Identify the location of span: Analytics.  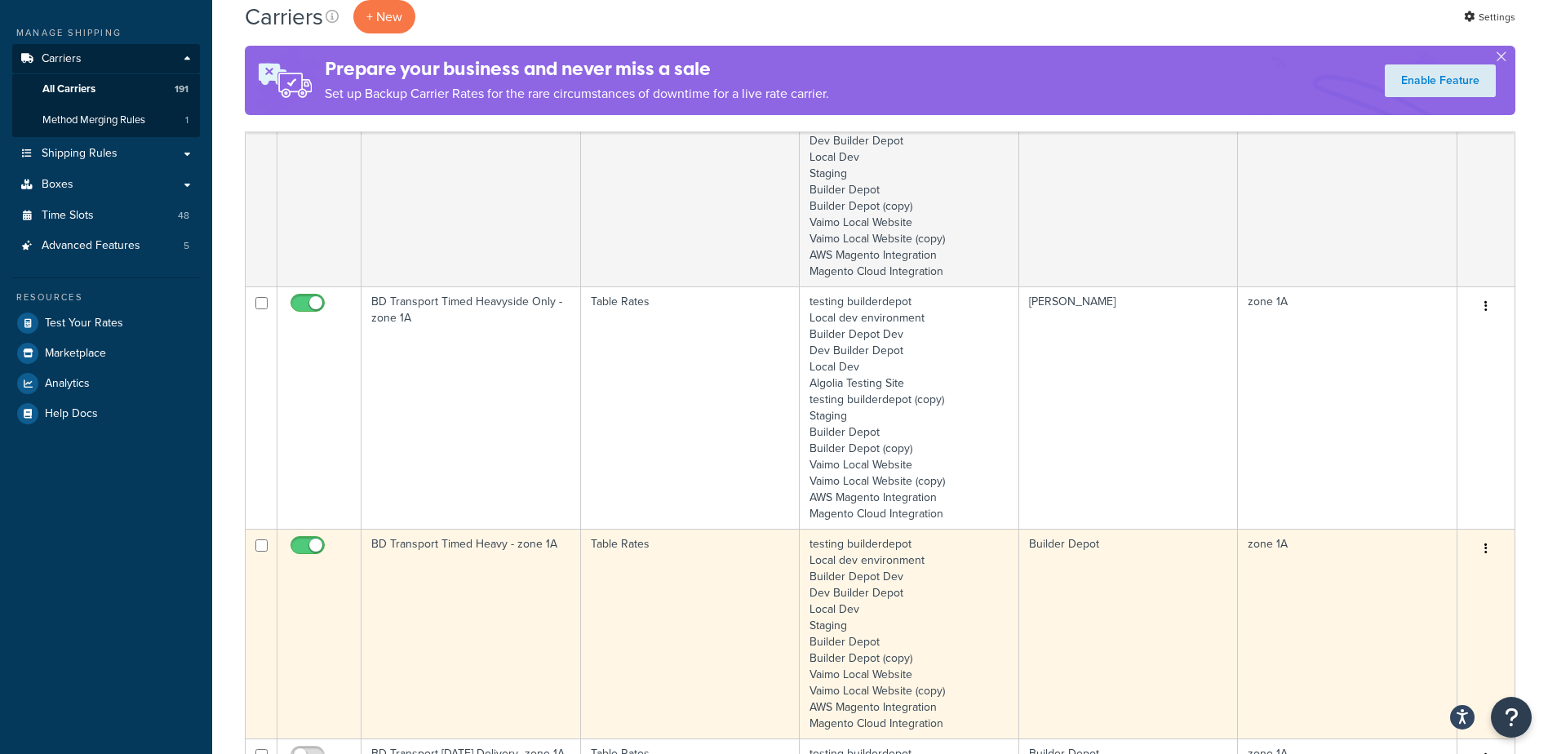
(67, 384).